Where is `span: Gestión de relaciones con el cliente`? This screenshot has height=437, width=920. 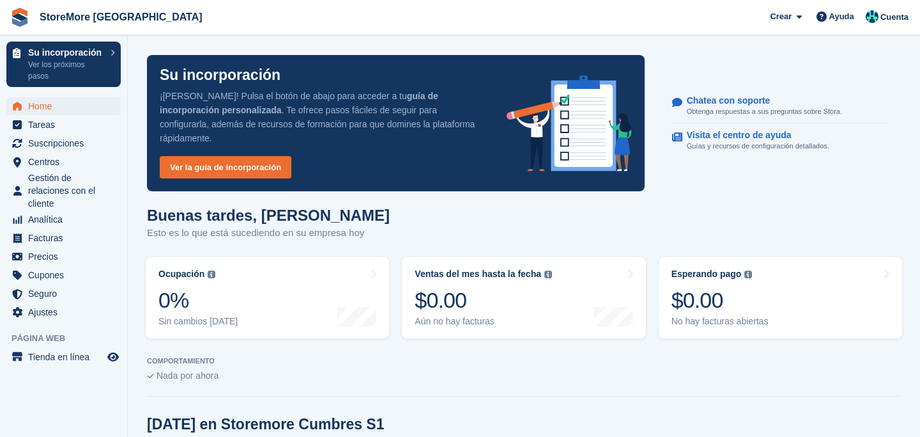
span: Gestión de relaciones con el cliente is located at coordinates (66, 190).